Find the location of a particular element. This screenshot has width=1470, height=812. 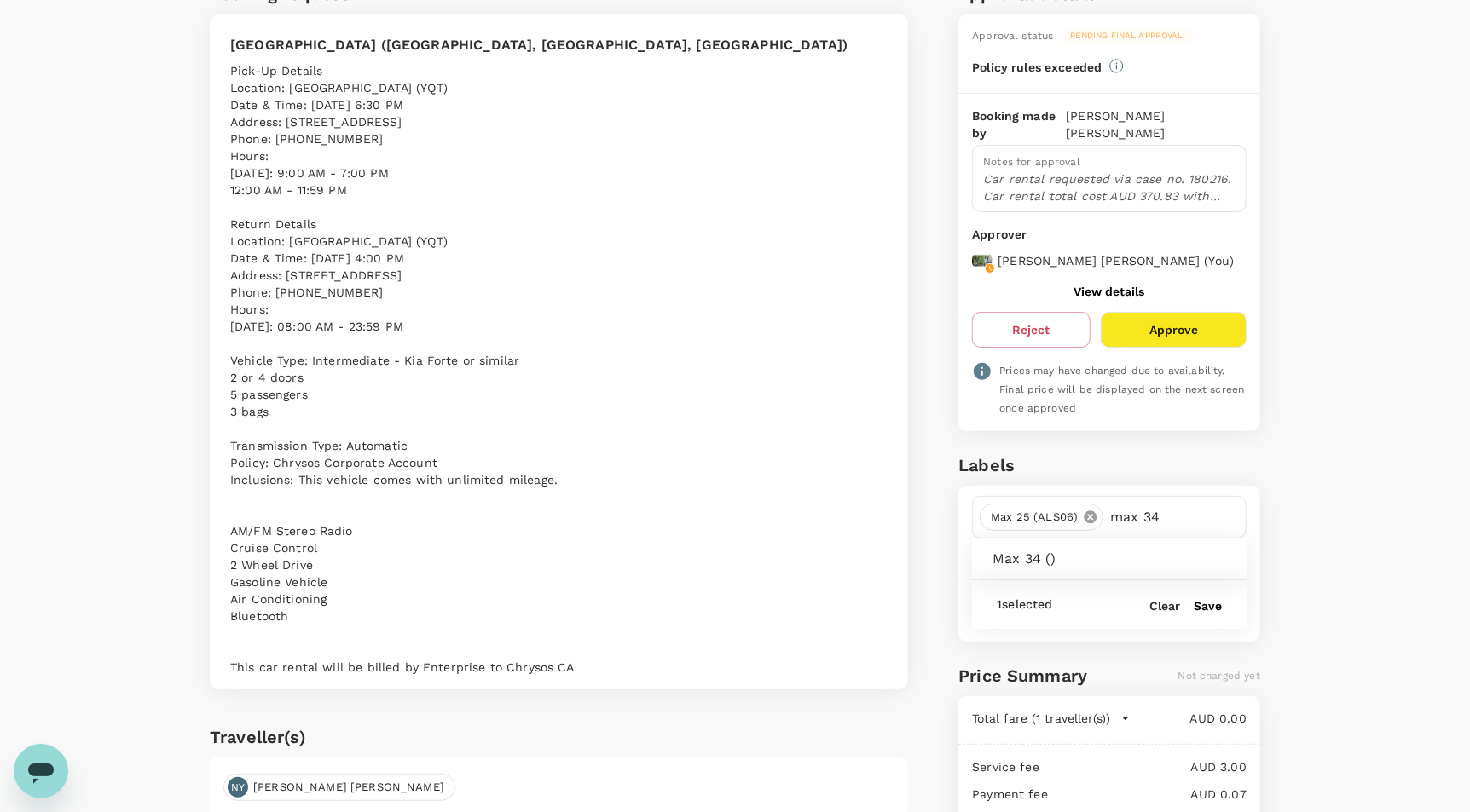

div: Max 34 () is located at coordinates (1110, 559).